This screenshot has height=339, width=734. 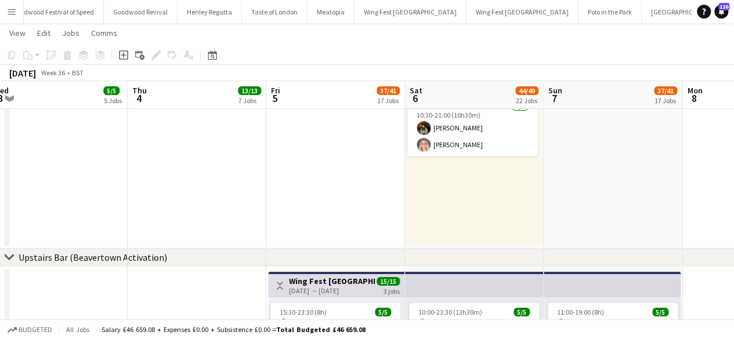 What do you see at coordinates (580, 312) in the screenshot?
I see `span: 11:00-19:00 (8h)` at bounding box center [580, 312].